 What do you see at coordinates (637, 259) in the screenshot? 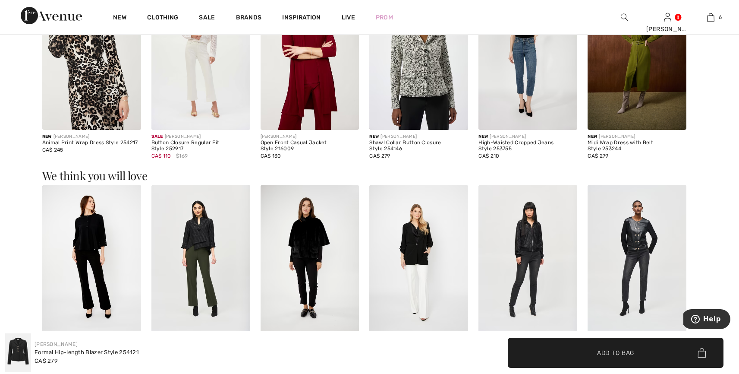
I see `a: Double-Breasted Casual Jacket Style 243240` at bounding box center [637, 259].